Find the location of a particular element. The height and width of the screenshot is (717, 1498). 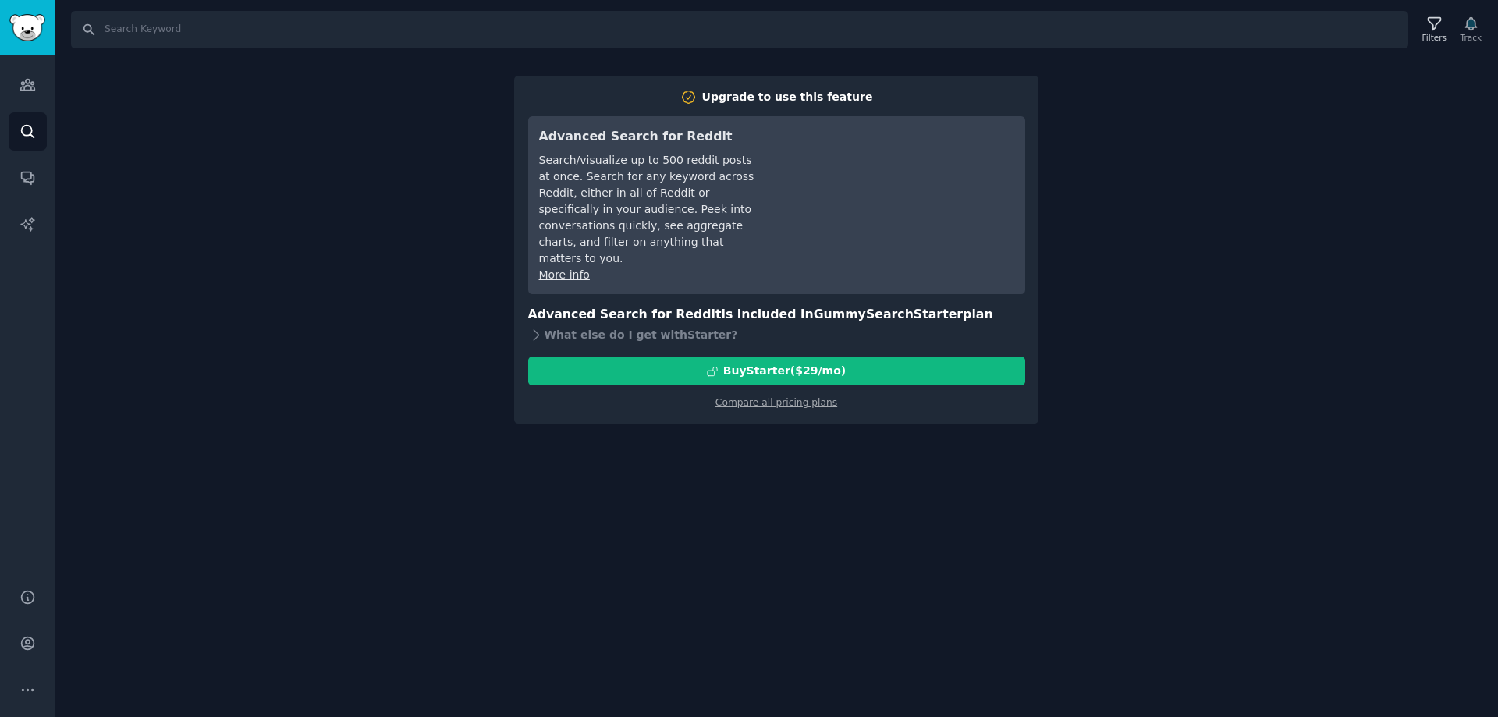

button: BuyStarter($29/mo) is located at coordinates (776, 371).